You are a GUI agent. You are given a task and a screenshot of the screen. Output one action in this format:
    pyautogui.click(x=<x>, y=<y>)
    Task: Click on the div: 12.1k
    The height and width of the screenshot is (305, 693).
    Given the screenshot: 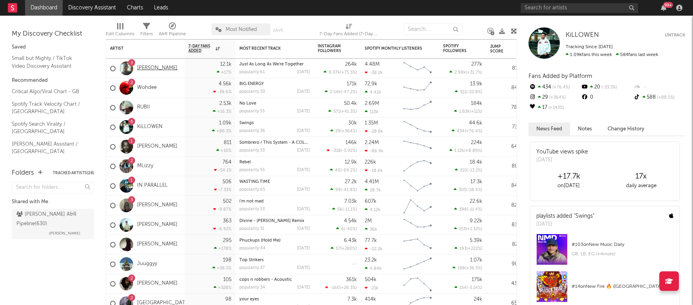 What is the action you would take?
    pyautogui.click(x=226, y=64)
    